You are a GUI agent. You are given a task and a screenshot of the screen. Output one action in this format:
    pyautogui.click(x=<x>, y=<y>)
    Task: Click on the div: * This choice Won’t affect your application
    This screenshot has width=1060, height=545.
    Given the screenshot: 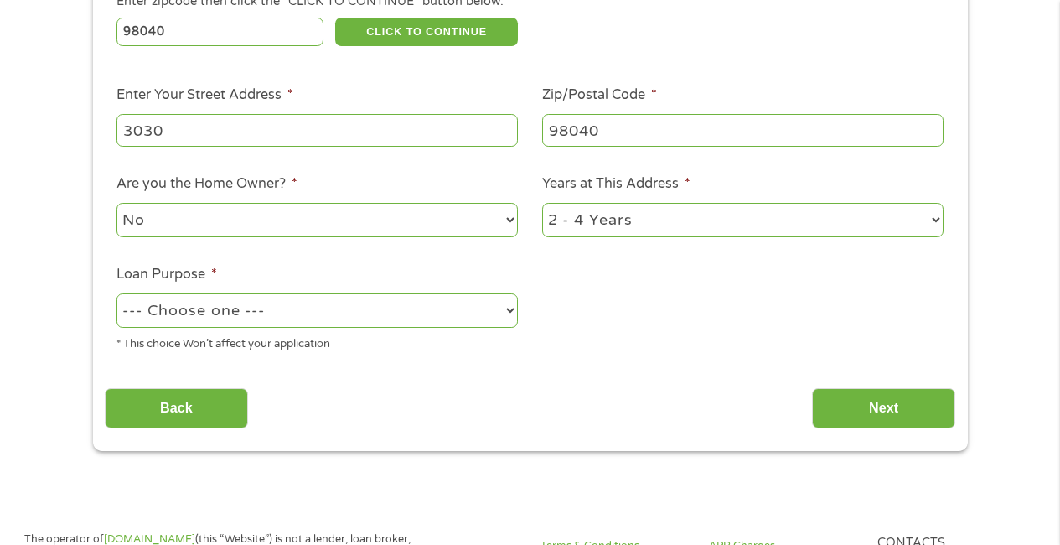 What is the action you would take?
    pyautogui.click(x=317, y=341)
    